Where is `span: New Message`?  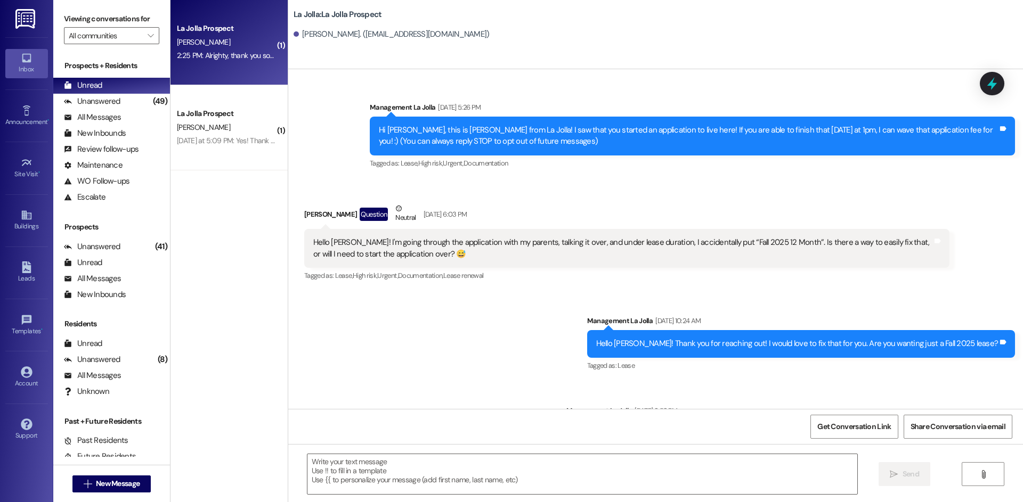 span: New Message is located at coordinates (118, 484).